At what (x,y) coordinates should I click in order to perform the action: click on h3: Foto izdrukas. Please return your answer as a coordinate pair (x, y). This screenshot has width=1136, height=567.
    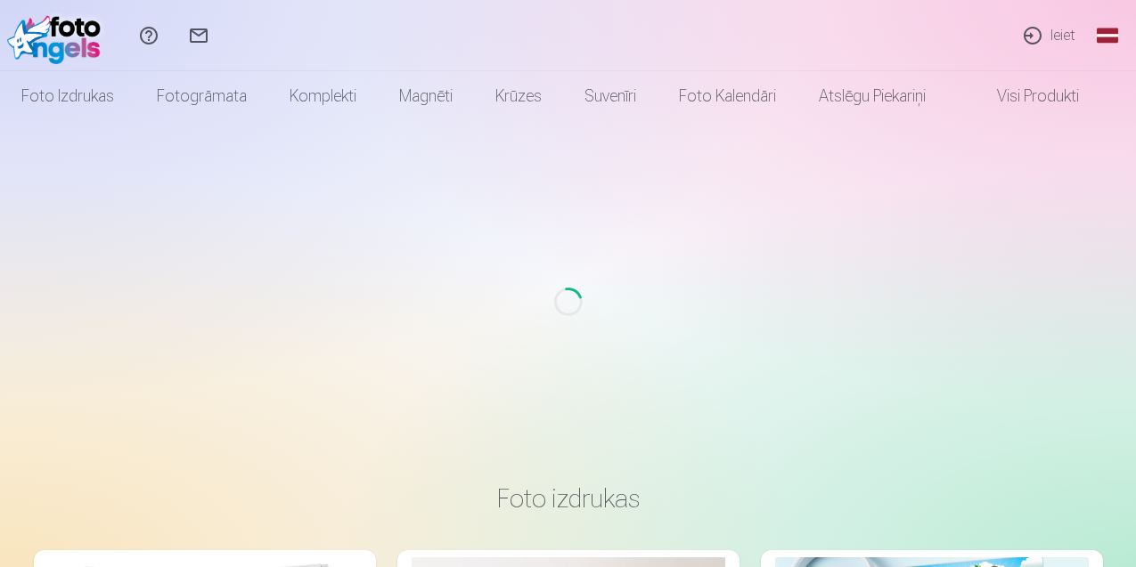
    Looking at the image, I should click on (568, 499).